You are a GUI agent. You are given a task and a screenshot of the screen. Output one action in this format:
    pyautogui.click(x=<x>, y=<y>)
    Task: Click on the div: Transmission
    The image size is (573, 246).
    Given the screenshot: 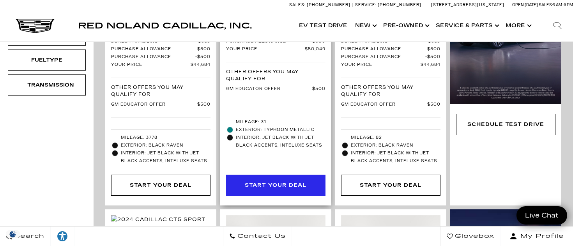 What is the action you would take?
    pyautogui.click(x=47, y=85)
    